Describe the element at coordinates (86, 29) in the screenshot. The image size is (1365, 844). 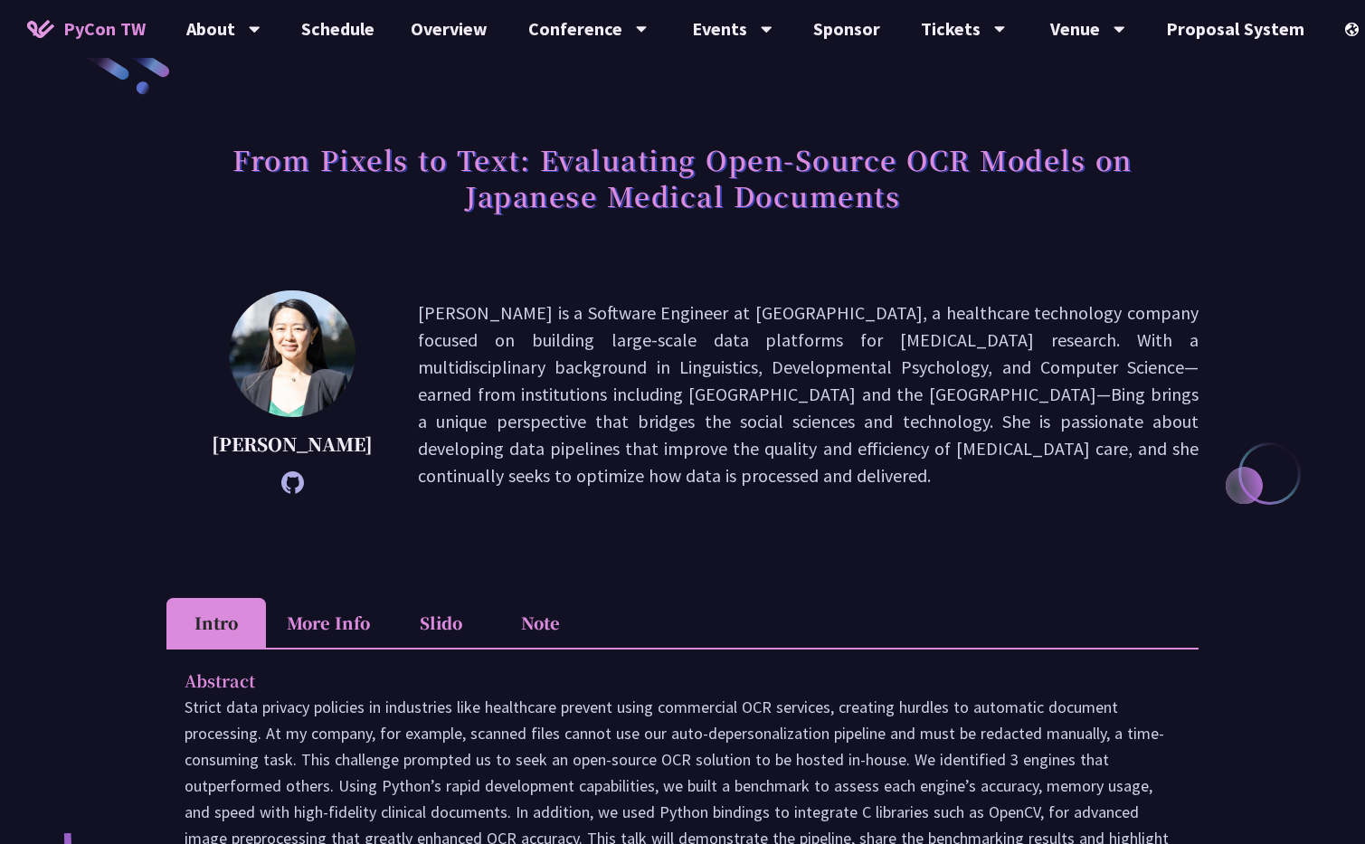
I see `a: PyCon TW` at that location.